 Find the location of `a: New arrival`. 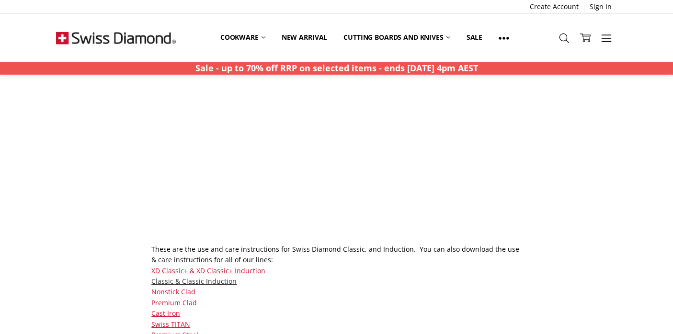

a: New arrival is located at coordinates (304, 37).